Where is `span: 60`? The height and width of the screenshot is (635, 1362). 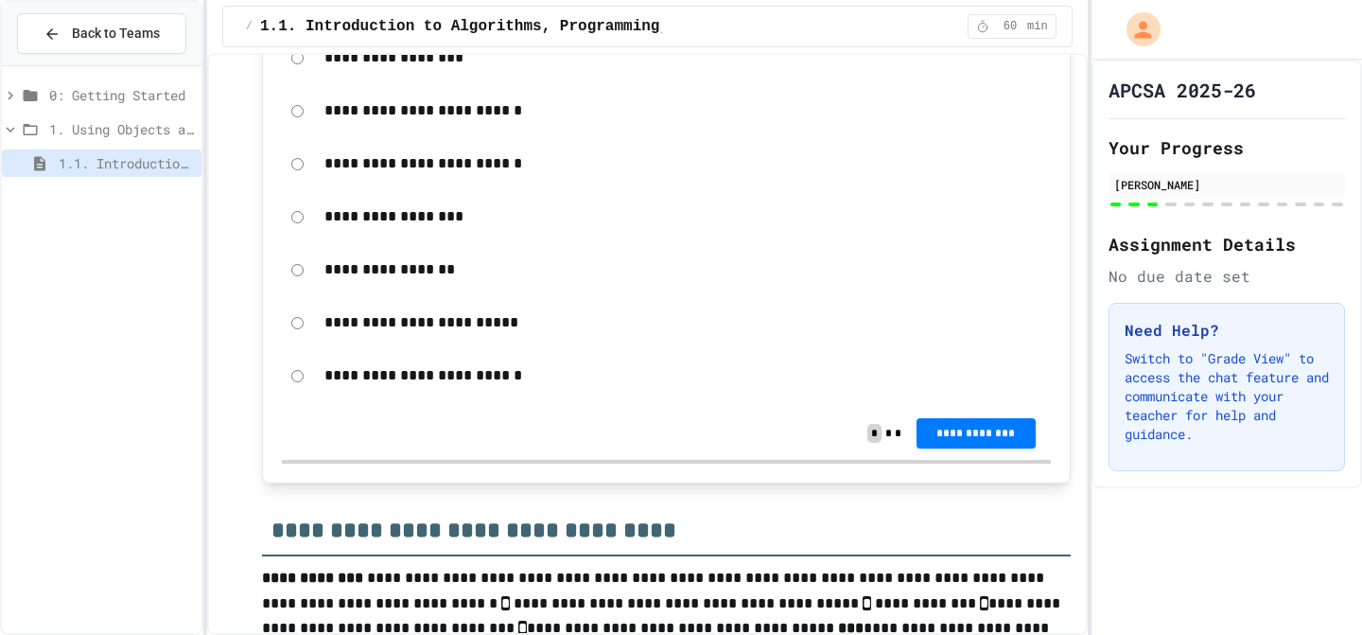 span: 60 is located at coordinates (1010, 26).